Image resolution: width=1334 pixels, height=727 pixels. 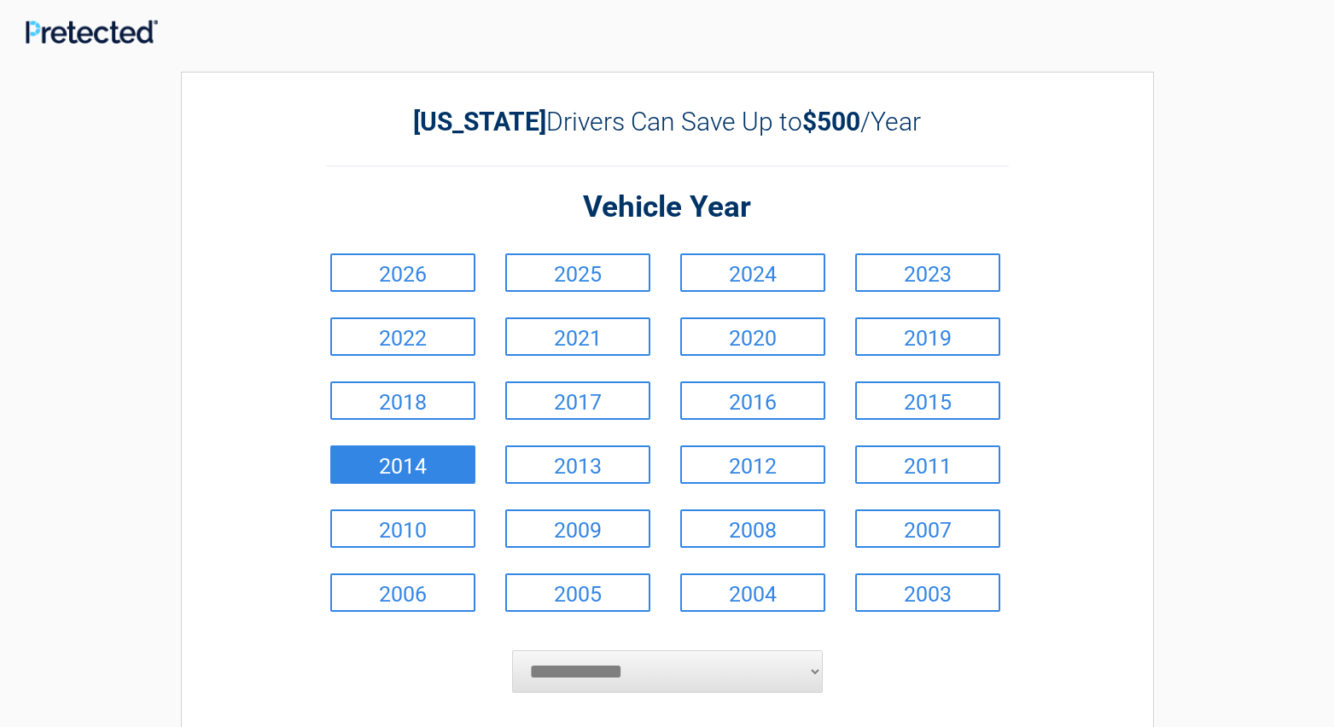 What do you see at coordinates (668, 121) in the screenshot?
I see `h2: Drivers Can Save Up to /Year` at bounding box center [668, 121].